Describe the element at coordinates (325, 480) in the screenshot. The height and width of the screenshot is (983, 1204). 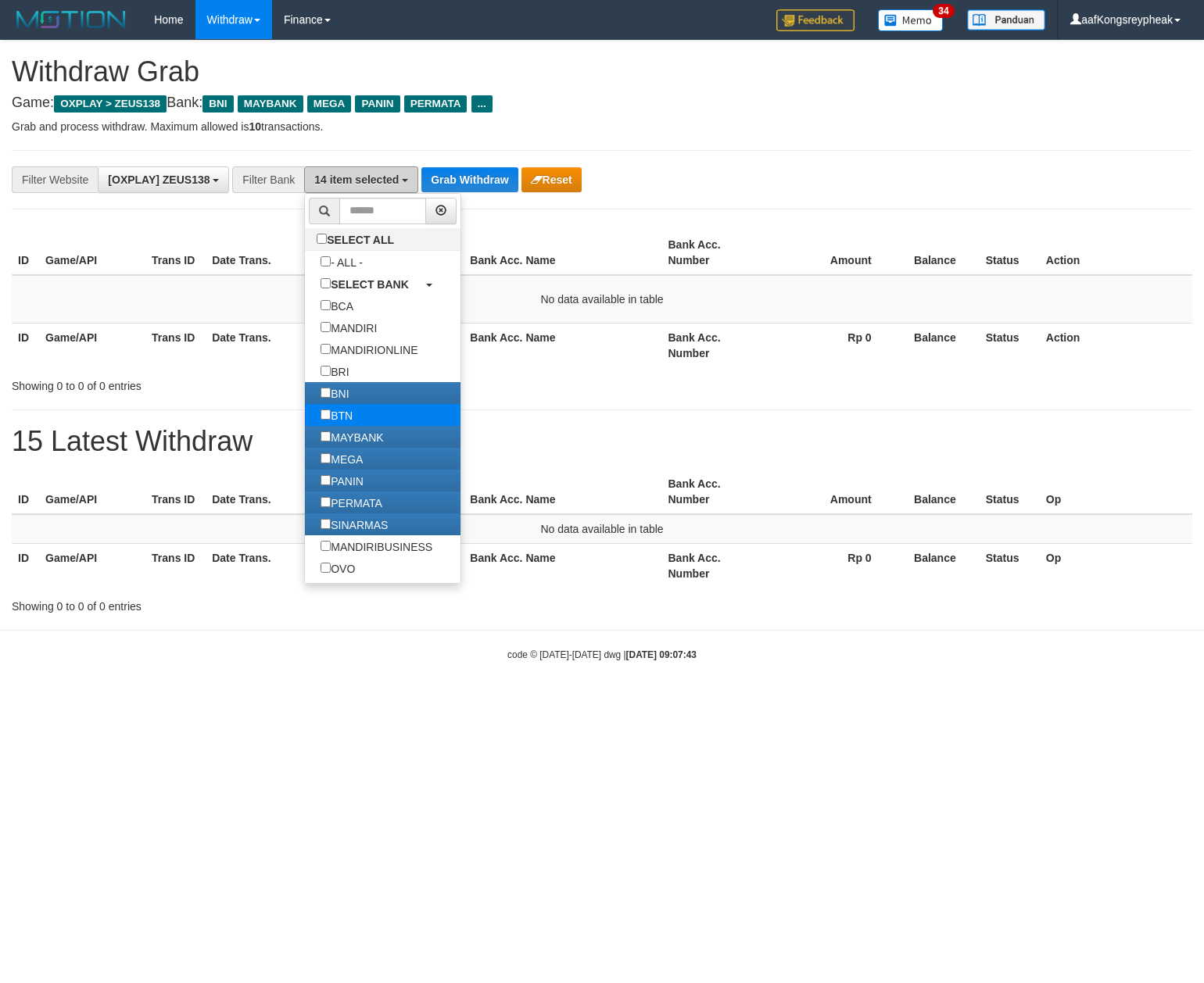
I see `input: PANIN` at that location.